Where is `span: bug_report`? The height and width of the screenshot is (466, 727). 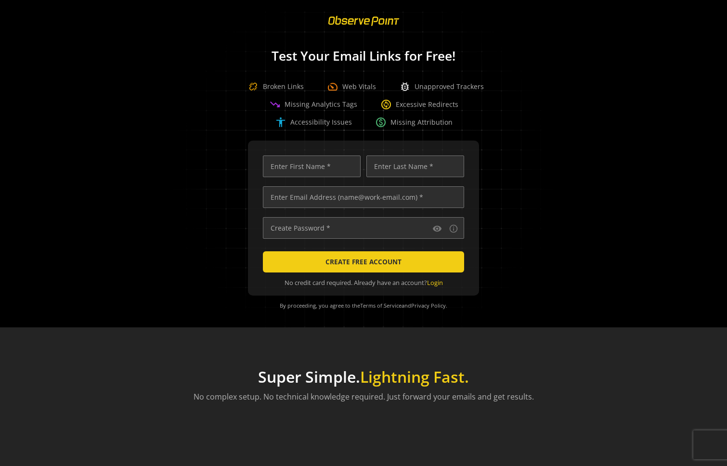
span: bug_report is located at coordinates (405, 87).